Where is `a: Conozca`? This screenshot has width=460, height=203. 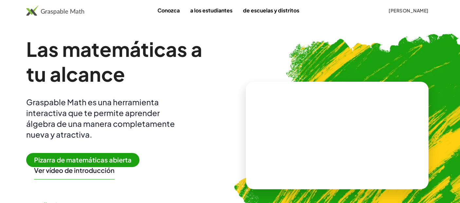
a: Conozca is located at coordinates (168, 10).